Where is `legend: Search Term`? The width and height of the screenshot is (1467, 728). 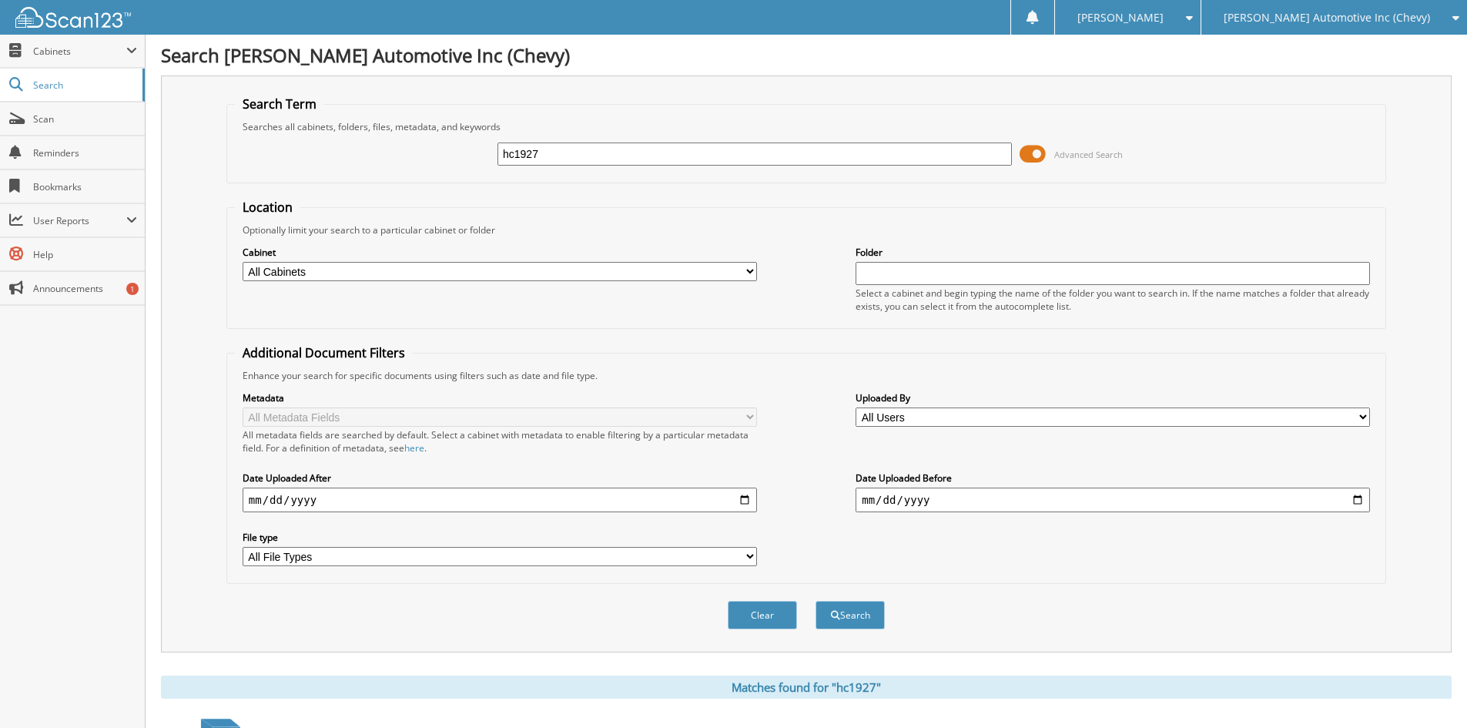 legend: Search Term is located at coordinates (280, 104).